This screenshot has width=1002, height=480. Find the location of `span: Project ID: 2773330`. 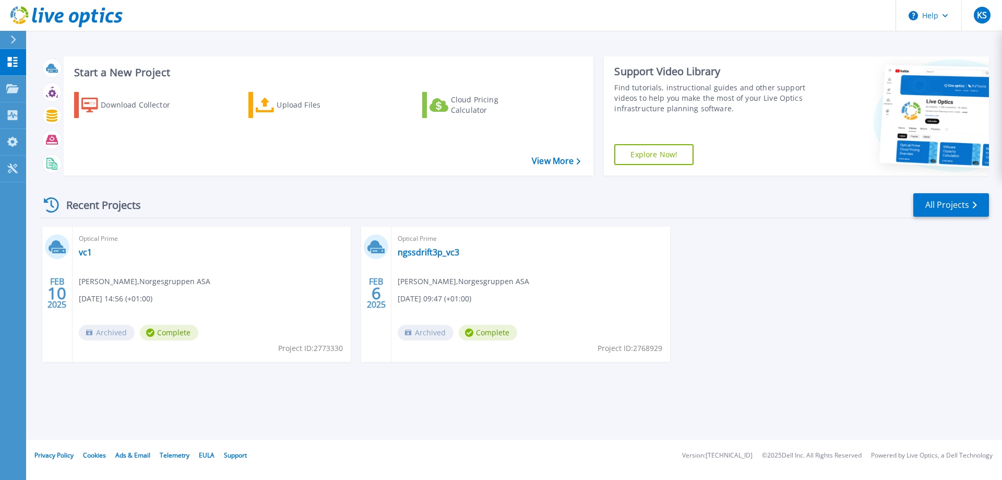

span: Project ID: 2773330 is located at coordinates (310, 348).